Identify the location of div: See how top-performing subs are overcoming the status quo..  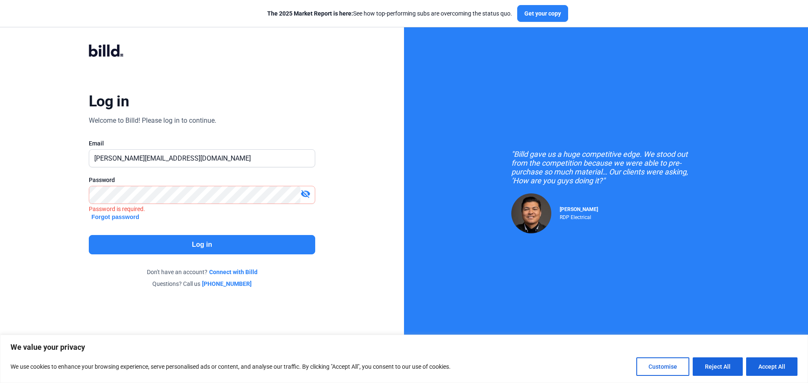
(390, 13).